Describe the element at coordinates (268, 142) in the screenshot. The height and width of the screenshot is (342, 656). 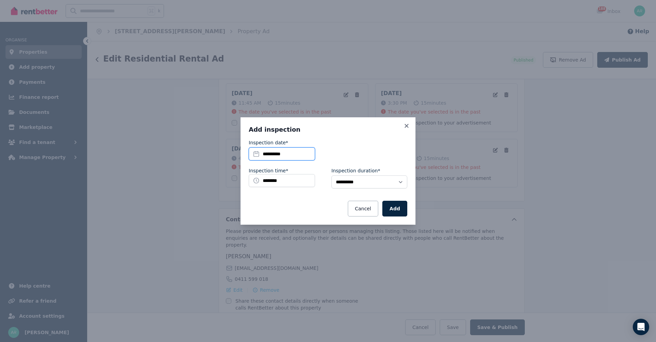
I see `label: Inspection date*` at that location.